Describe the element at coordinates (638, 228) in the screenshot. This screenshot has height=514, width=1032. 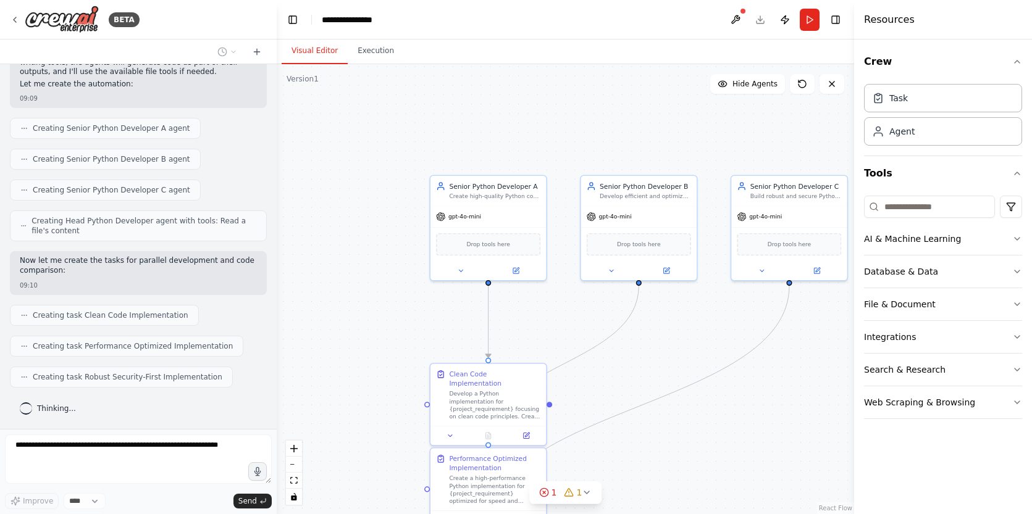
I see `div: Senior Python Developer BDevelop efficient and optimized Python code for {project_requirement} wi...` at that location.